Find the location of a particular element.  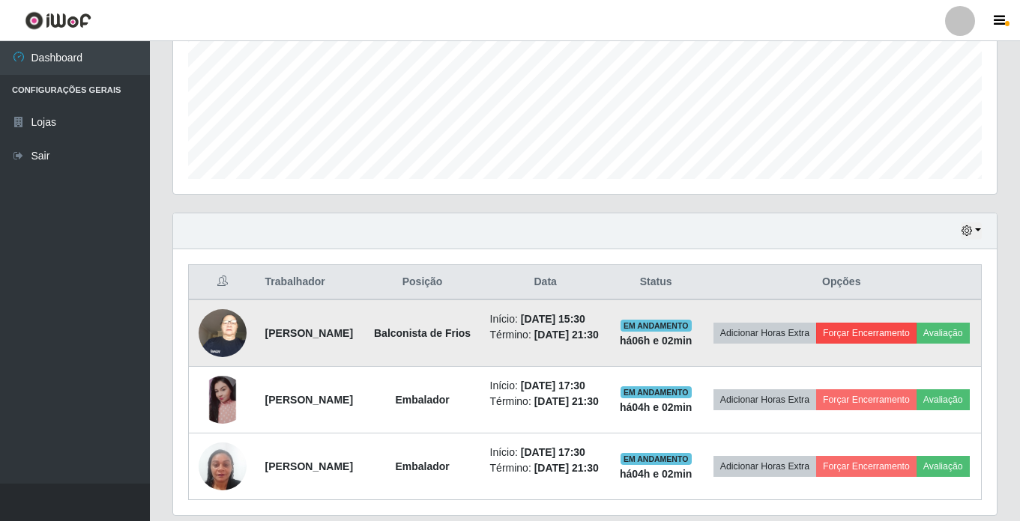

strong: Balconista de Frios is located at coordinates (422, 333).